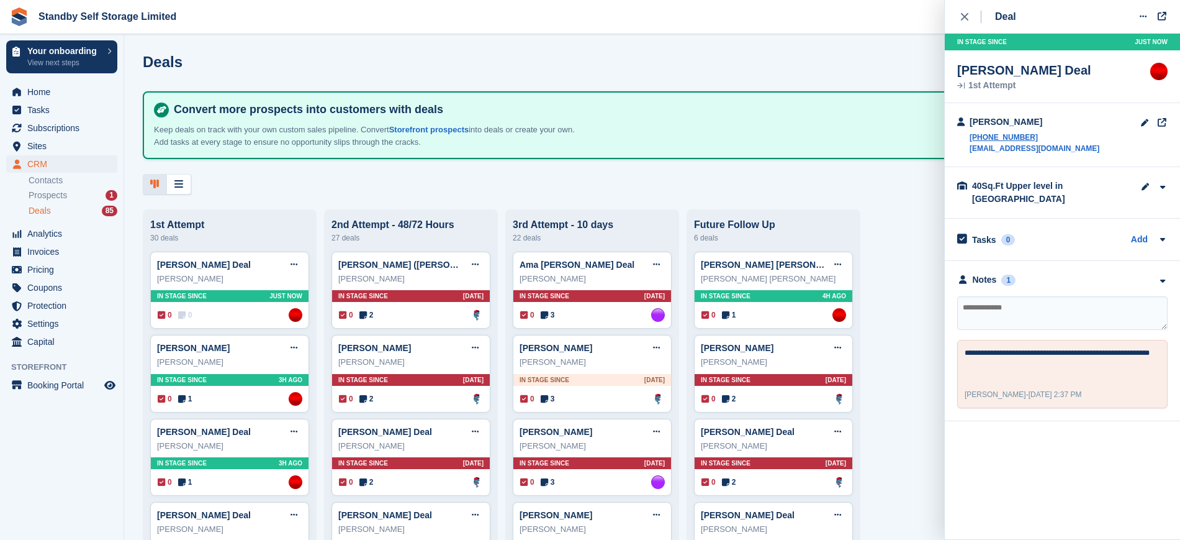 The width and height of the screenshot is (1180, 540). What do you see at coordinates (67, 367) in the screenshot?
I see `span: Storefront` at bounding box center [67, 367].